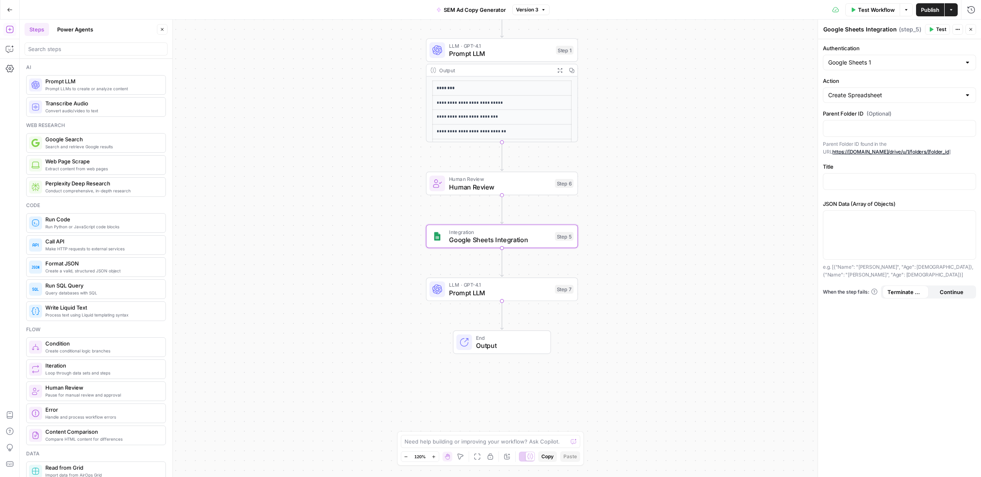 Image resolution: width=981 pixels, height=477 pixels. I want to click on span: Conduct comprehensive, in-depth research, so click(102, 191).